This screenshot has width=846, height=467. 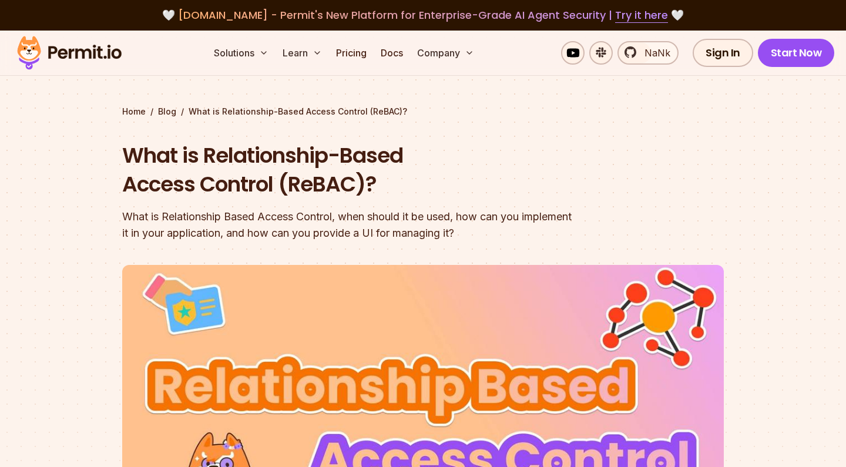 What do you see at coordinates (134, 112) in the screenshot?
I see `a: Home` at bounding box center [134, 112].